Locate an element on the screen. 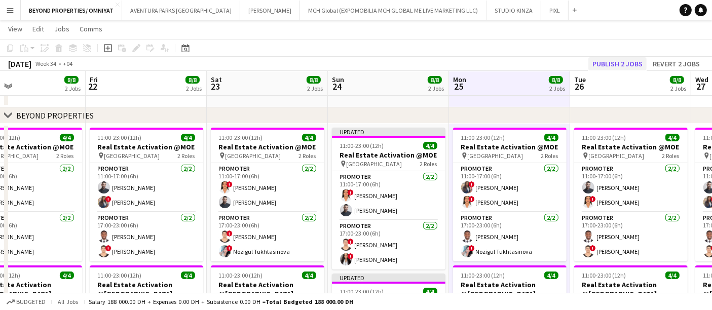 The width and height of the screenshot is (712, 310). button: PIXL is located at coordinates (555, 10).